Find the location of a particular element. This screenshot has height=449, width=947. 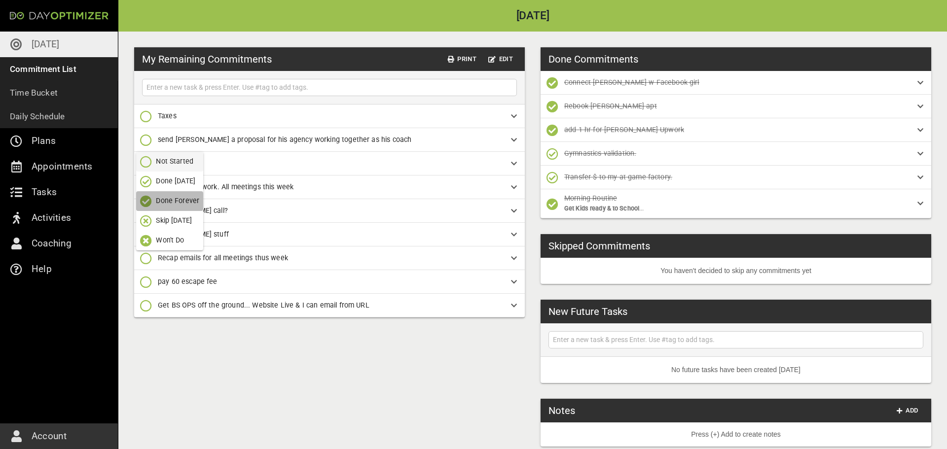

p: Press (+) Add to create notes is located at coordinates (736, 435).